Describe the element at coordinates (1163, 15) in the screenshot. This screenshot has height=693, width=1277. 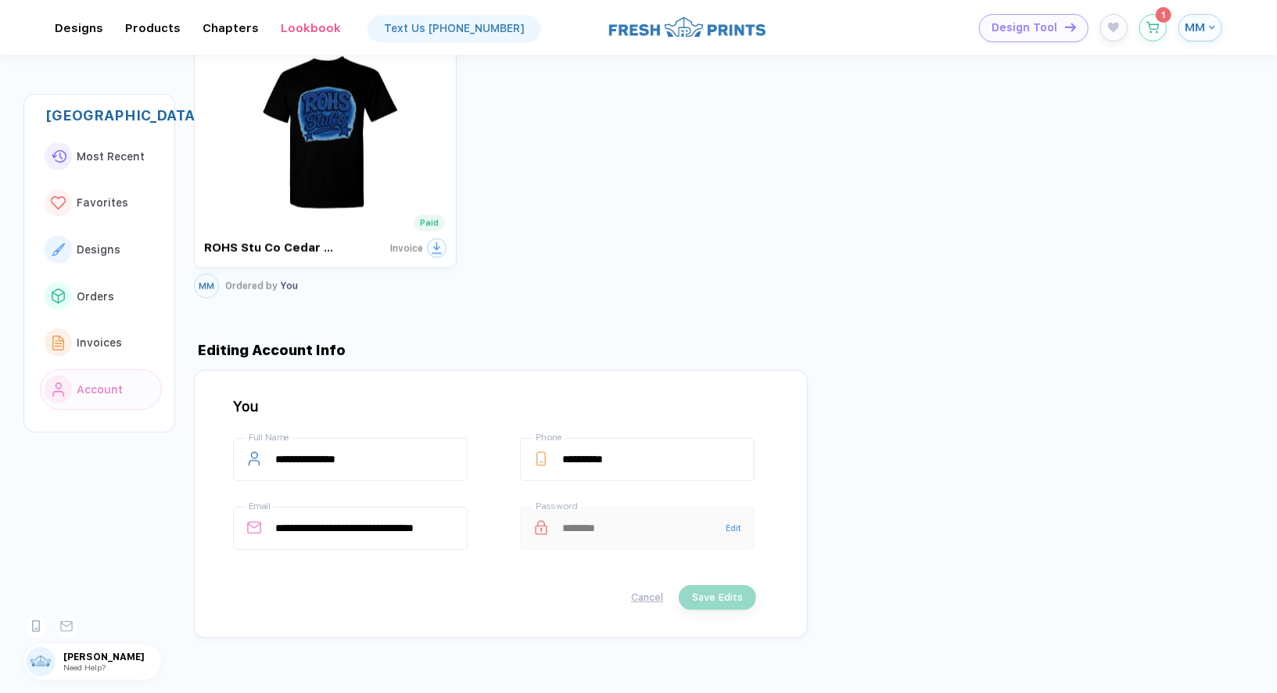
I see `sup: 1` at that location.